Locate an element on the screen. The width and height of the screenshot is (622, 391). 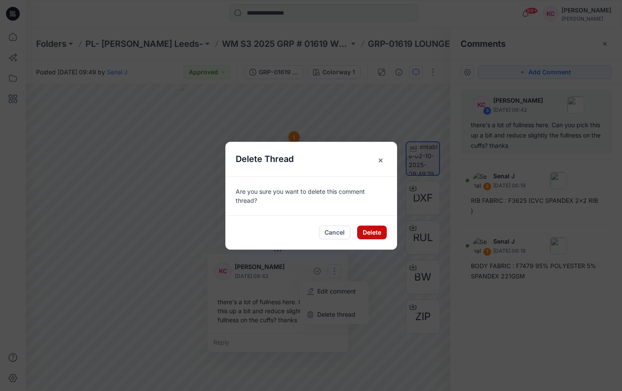
div: Are you sure you want to delete this comment thread? is located at coordinates (311, 195).